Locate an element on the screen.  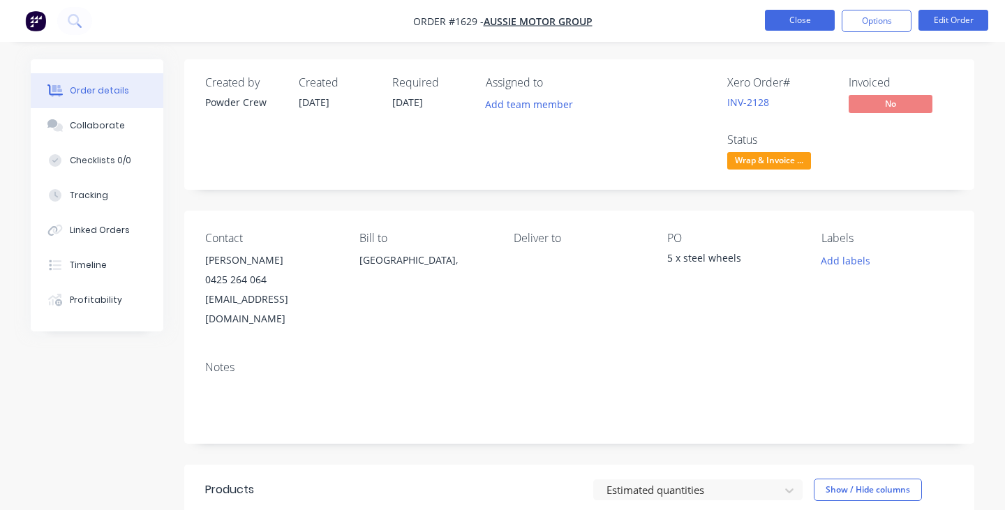
button: Show / Hide columns is located at coordinates (868, 490).